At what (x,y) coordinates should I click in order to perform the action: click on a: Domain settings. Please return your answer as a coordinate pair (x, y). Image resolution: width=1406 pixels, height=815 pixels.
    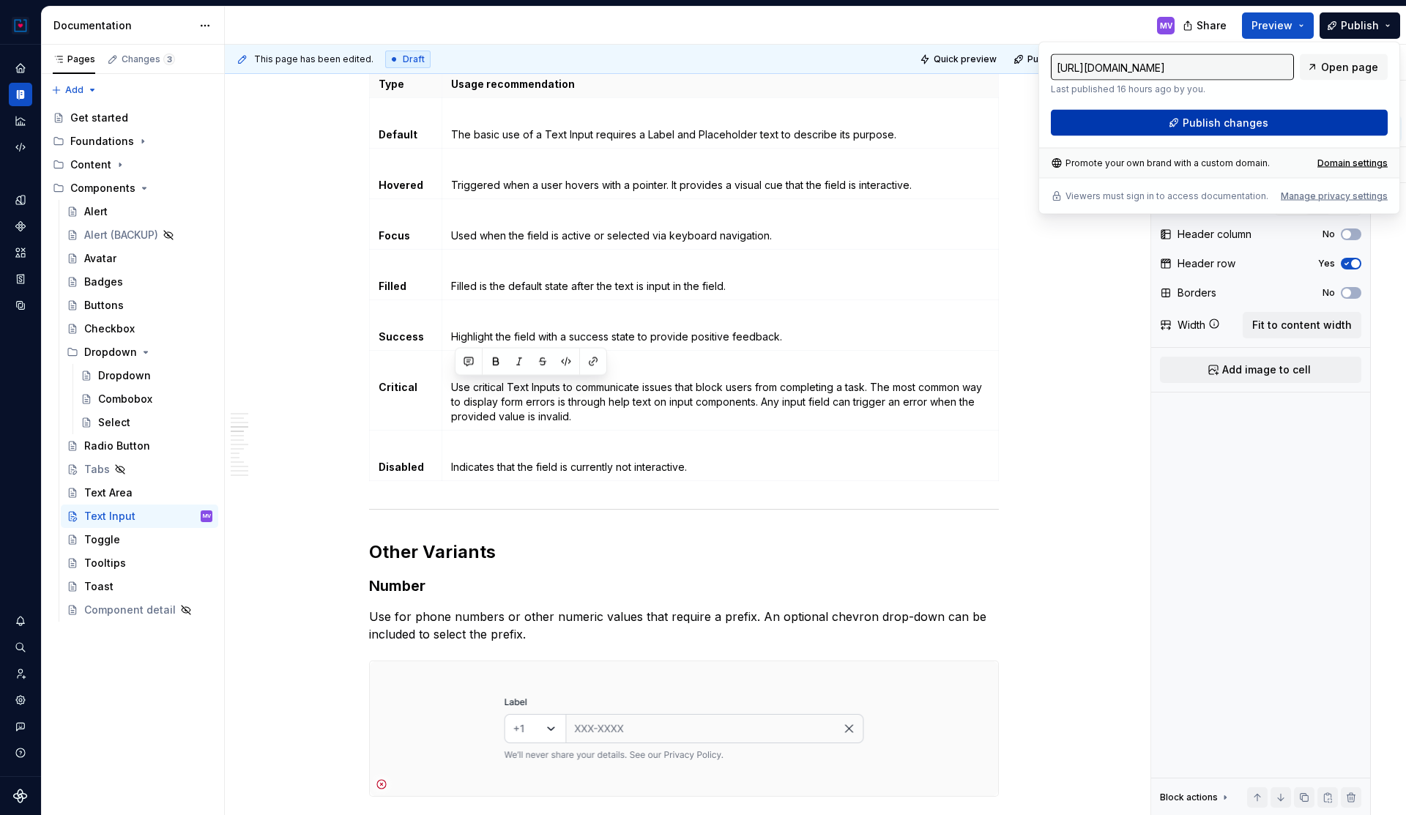
    Looking at the image, I should click on (1353, 163).